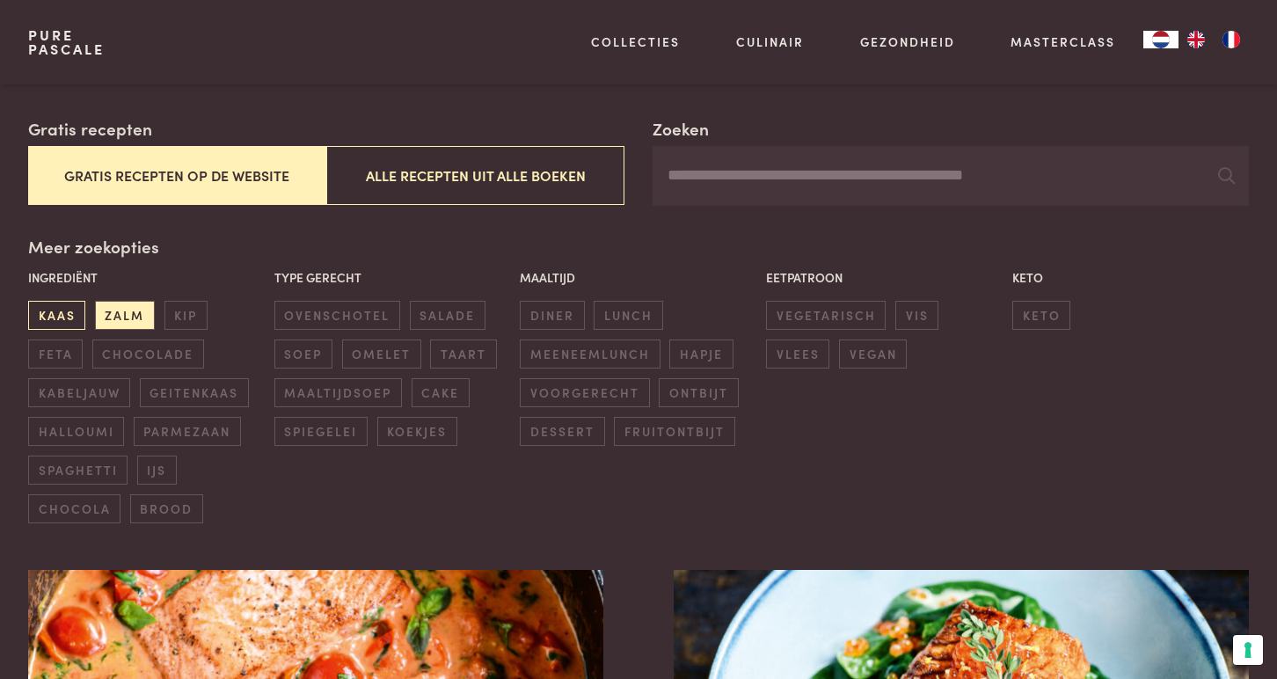 This screenshot has height=679, width=1277. What do you see at coordinates (674, 431) in the screenshot?
I see `span: fruitontbijt` at bounding box center [674, 431].